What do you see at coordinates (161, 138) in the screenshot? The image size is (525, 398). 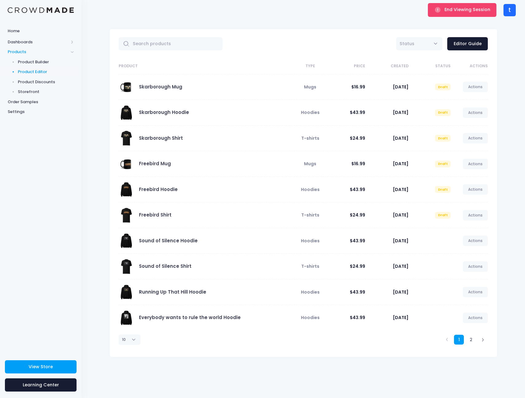 I see `a: Skarborough Shirt` at bounding box center [161, 138].